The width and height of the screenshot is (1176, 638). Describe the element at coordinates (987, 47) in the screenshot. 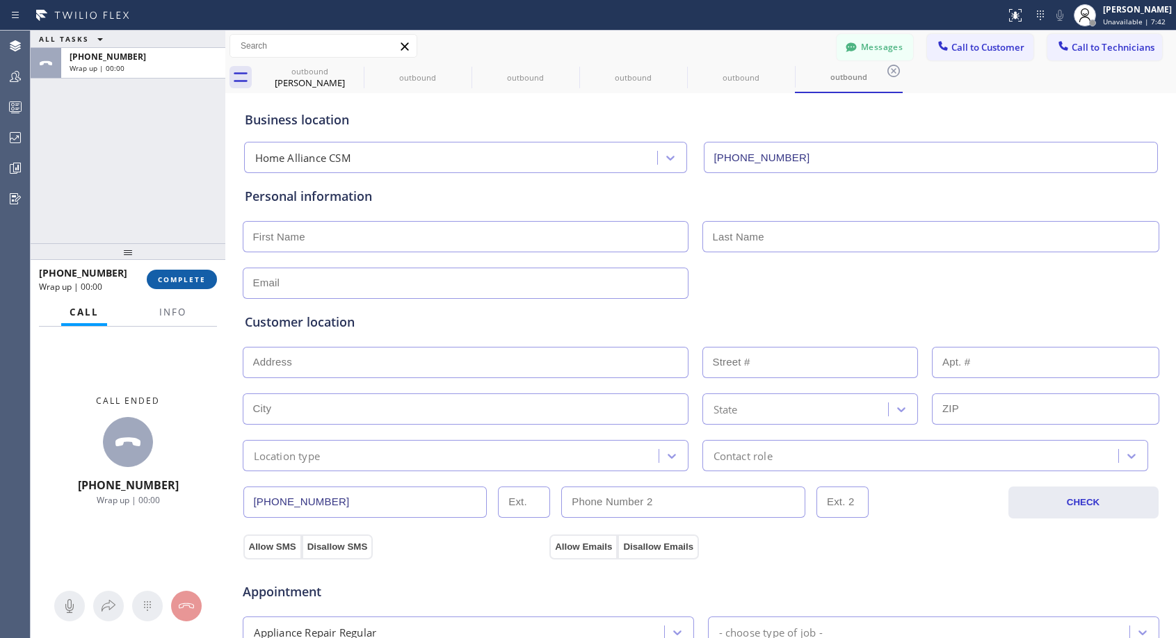

I see `span: Call to Customer` at that location.